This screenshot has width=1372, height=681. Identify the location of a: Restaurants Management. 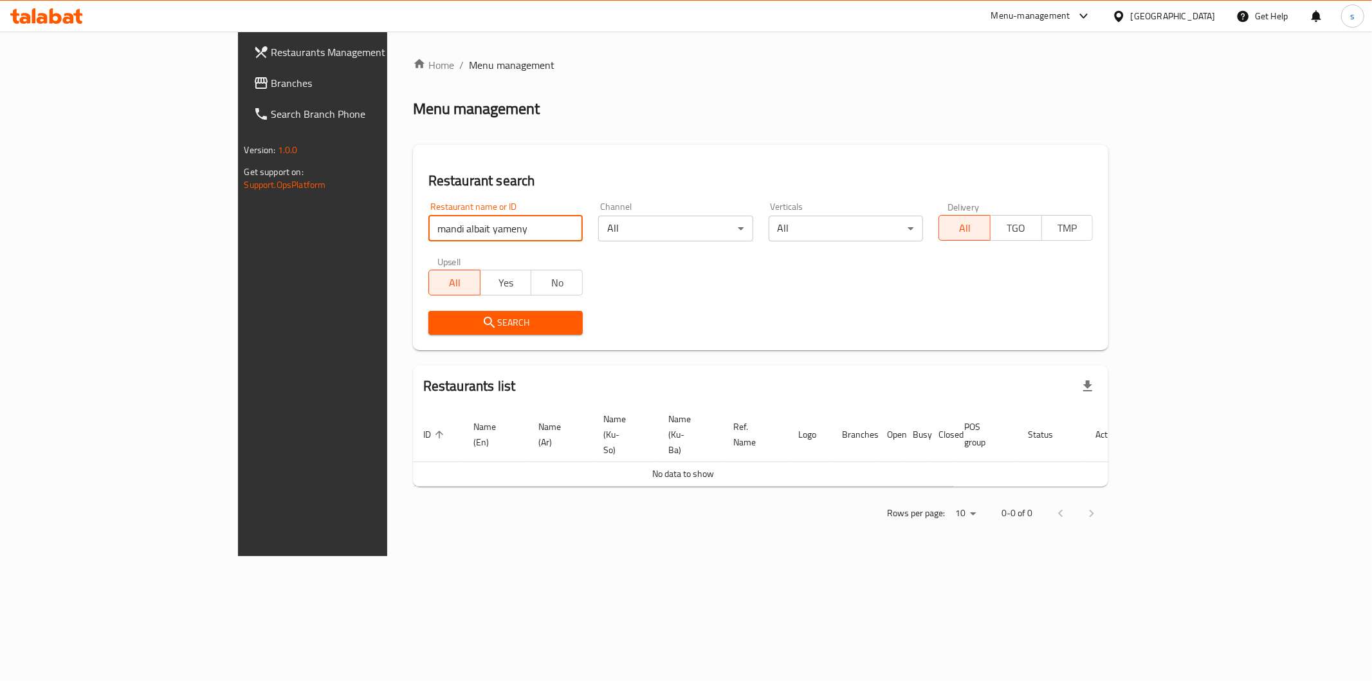
(355, 52).